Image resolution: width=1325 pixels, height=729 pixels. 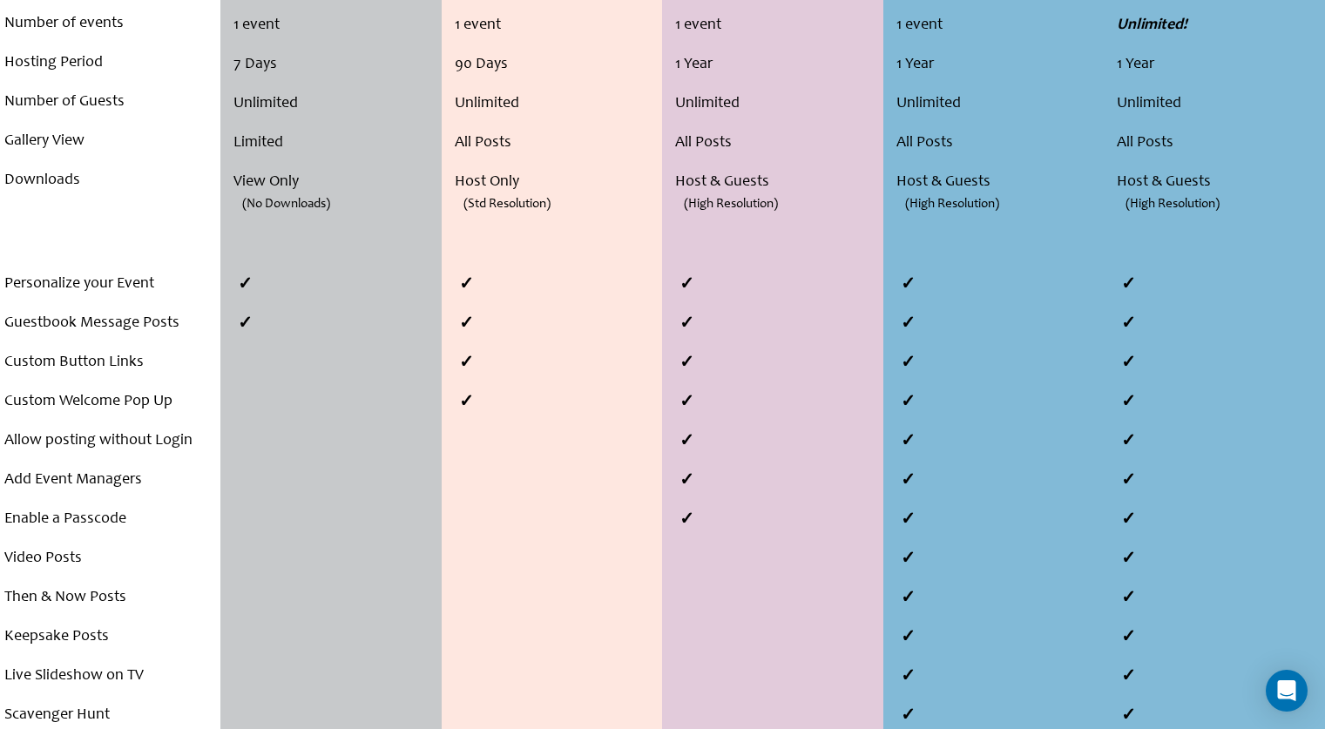 What do you see at coordinates (110, 63) in the screenshot?
I see `li: Hosting Period` at bounding box center [110, 63].